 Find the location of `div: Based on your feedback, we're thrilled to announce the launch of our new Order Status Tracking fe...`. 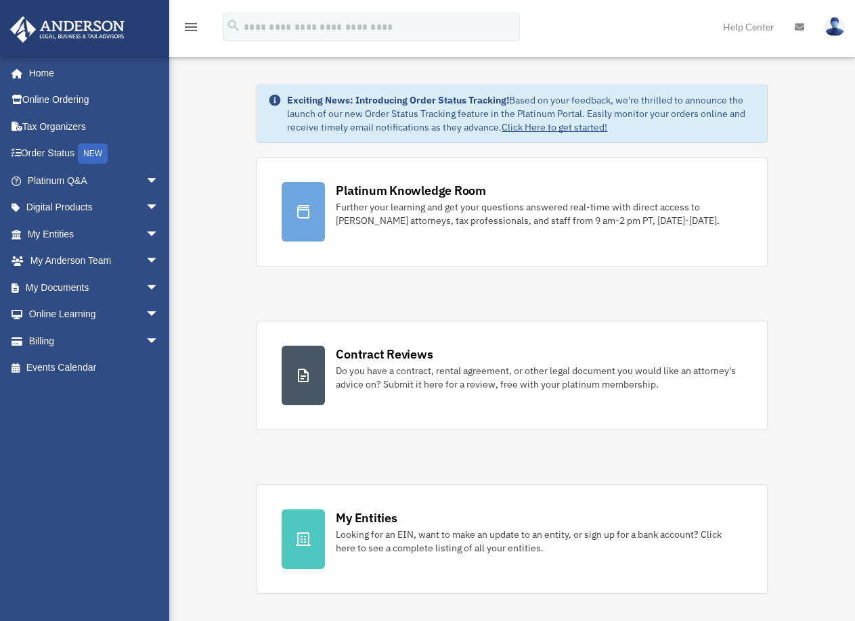

div: Based on your feedback, we're thrilled to announce the launch of our new Order Status Tracking fe... is located at coordinates (521, 114).